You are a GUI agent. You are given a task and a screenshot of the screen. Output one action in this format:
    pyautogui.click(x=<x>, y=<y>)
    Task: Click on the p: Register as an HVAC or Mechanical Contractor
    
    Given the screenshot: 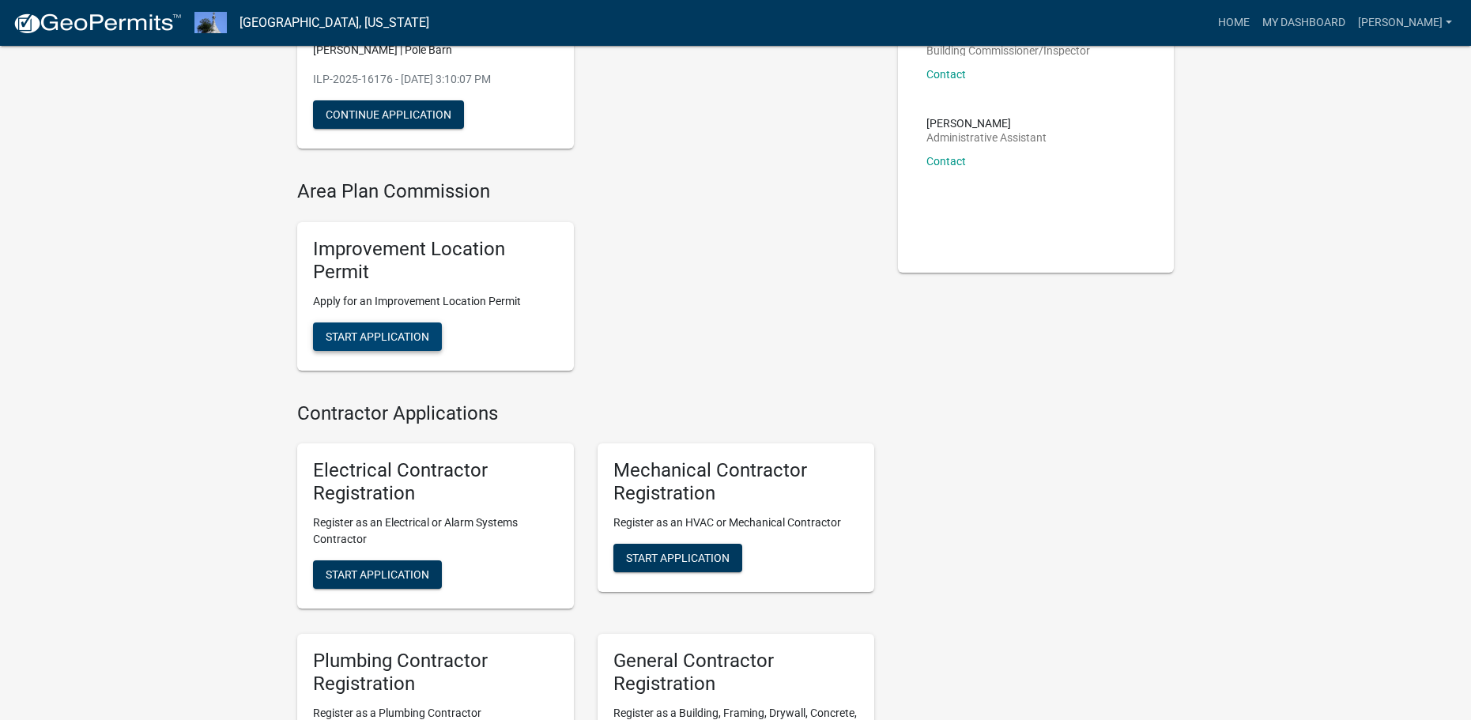 What is the action you would take?
    pyautogui.click(x=736, y=522)
    